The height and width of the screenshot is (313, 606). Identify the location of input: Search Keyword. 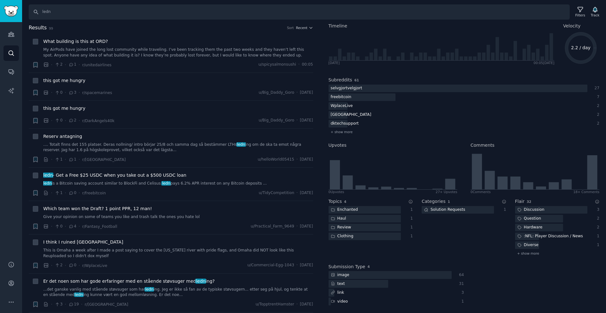
(299, 12).